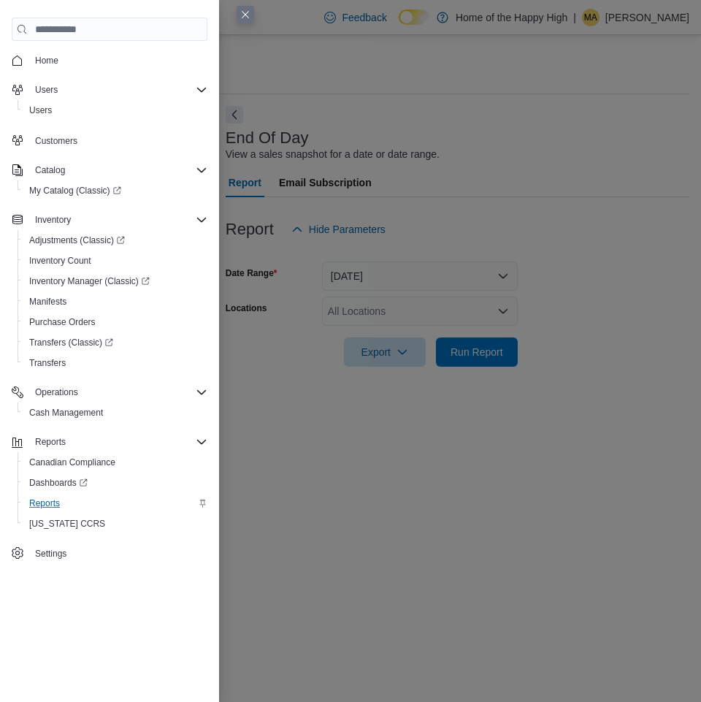 The width and height of the screenshot is (701, 702). What do you see at coordinates (109, 553) in the screenshot?
I see `button: Settings` at bounding box center [109, 553].